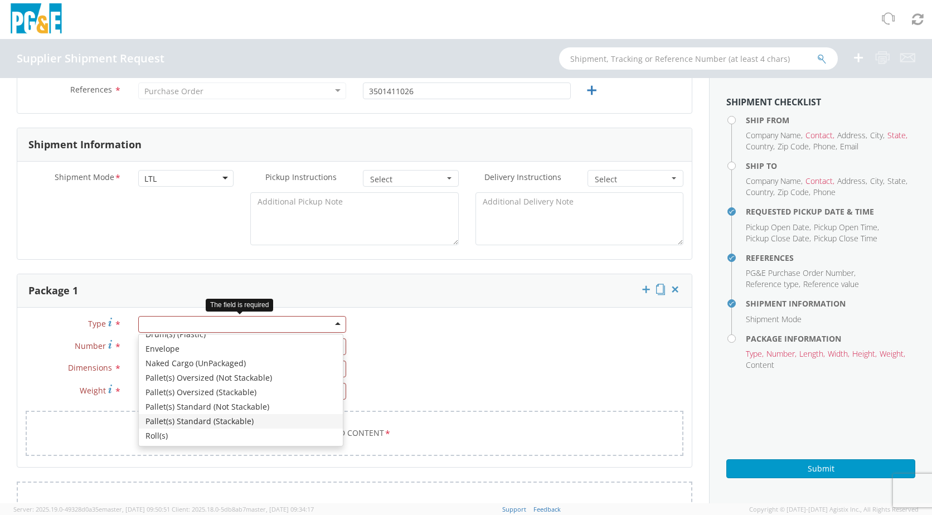  Describe the element at coordinates (90, 367) in the screenshot. I see `span: Dimensions` at that location.